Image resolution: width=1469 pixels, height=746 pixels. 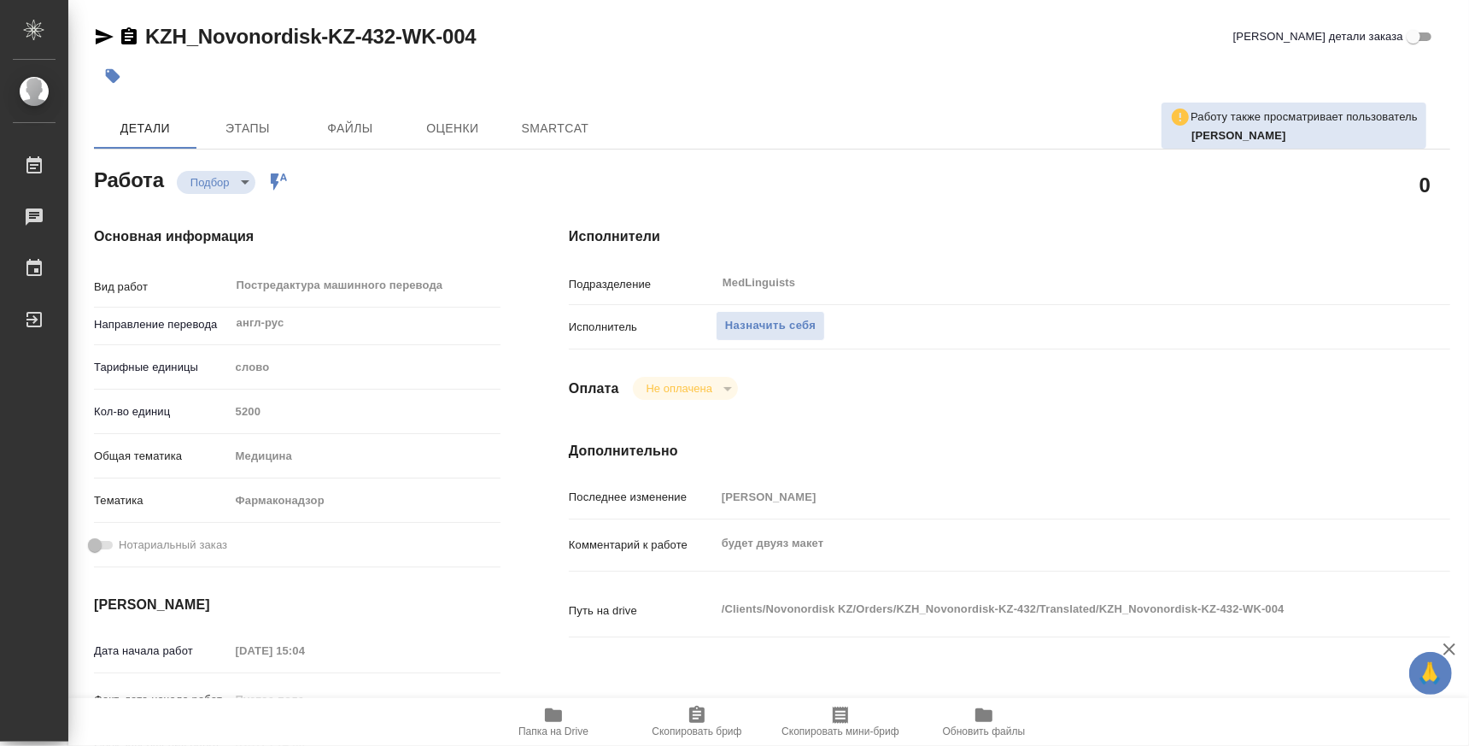 What do you see at coordinates (1046, 609) in the screenshot?
I see `textarea: /Clients/Novonordisk KZ/Orders/KZH_Novonordisk-KZ-432/Translated/KZH_Novonordisk-KZ-432-WK-004` at bounding box center [1046, 609].